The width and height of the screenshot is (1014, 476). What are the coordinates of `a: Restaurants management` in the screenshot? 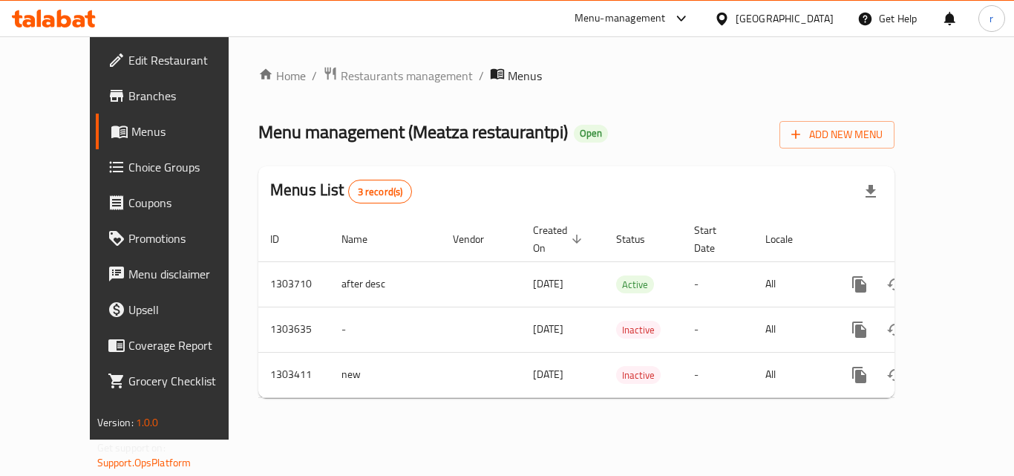 It's located at (398, 76).